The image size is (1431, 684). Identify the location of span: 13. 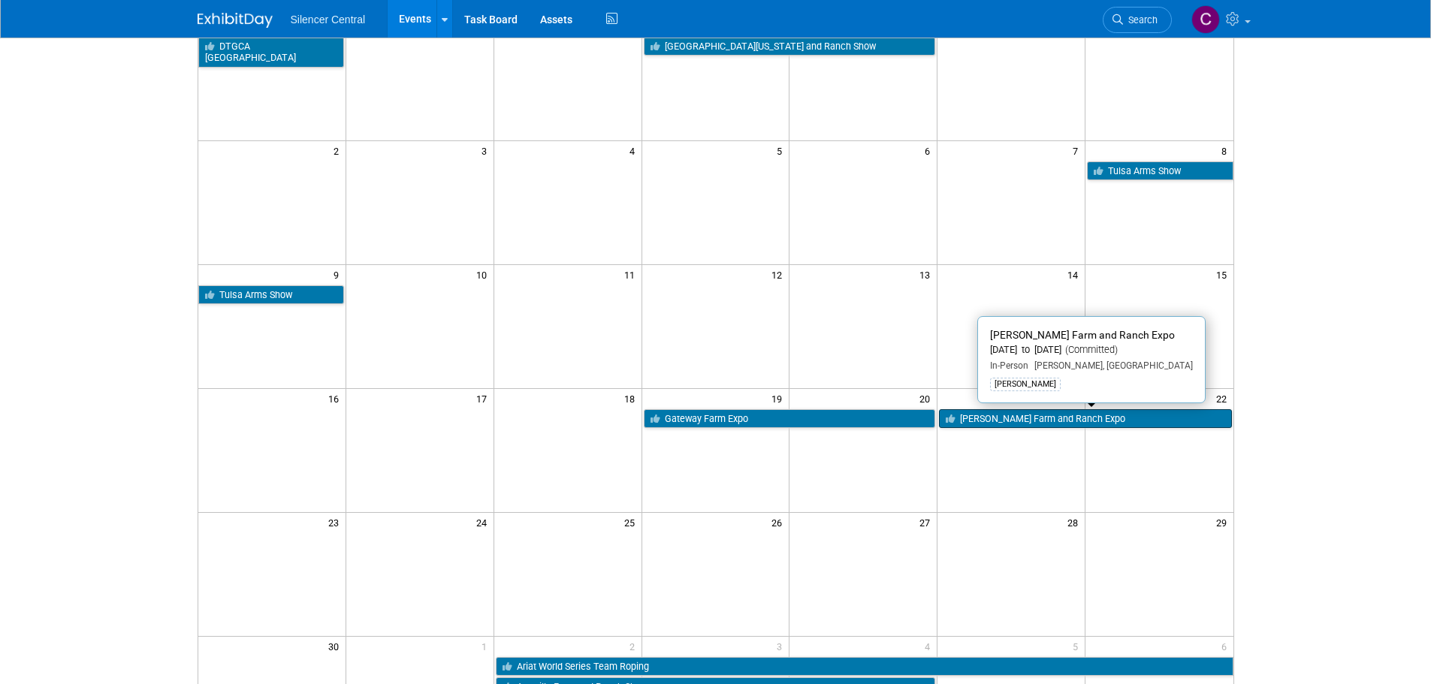
(927, 274).